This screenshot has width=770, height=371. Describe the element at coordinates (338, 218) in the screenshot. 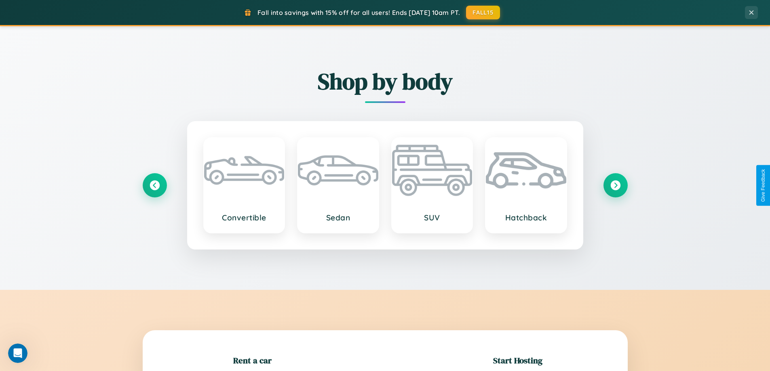

I see `h3: Sedan` at that location.